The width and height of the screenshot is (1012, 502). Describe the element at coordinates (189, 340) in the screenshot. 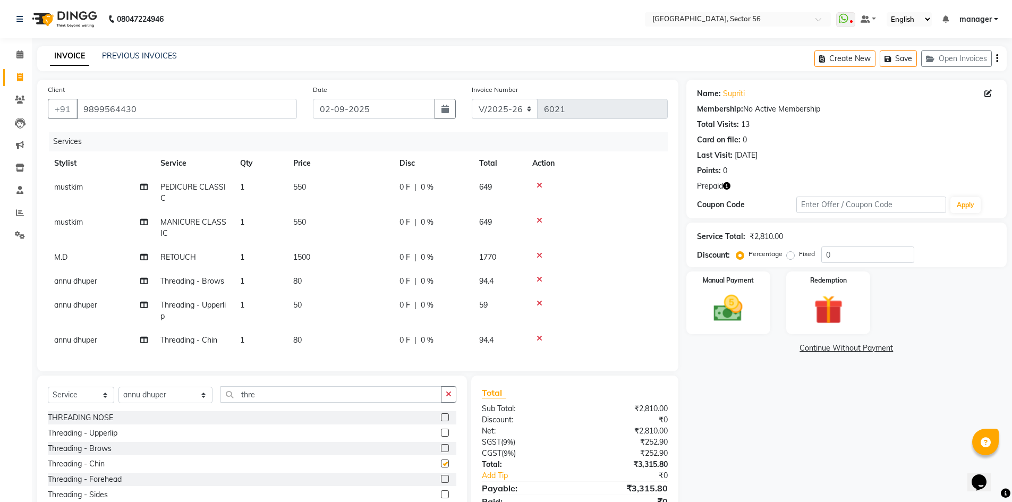

I see `span: Threading - Chin` at that location.